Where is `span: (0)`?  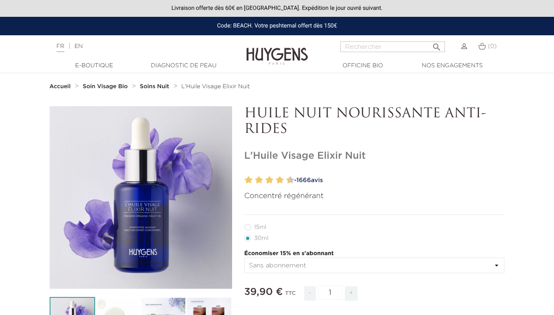
span: (0) is located at coordinates (492, 46).